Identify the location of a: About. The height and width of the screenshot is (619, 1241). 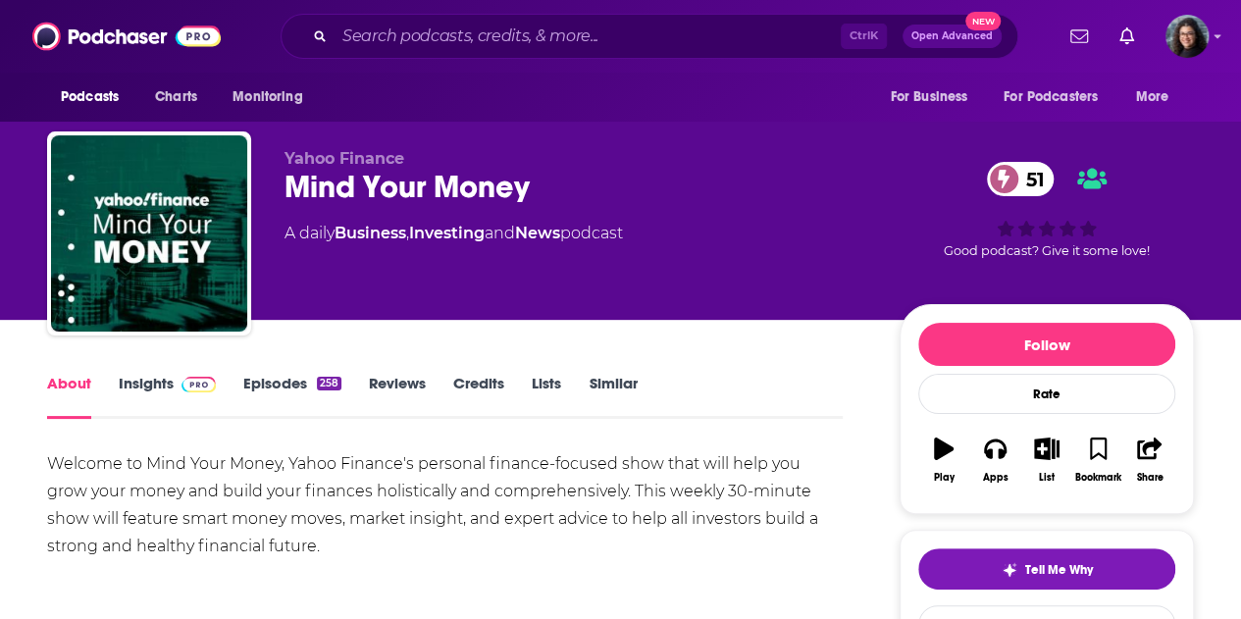
(69, 396).